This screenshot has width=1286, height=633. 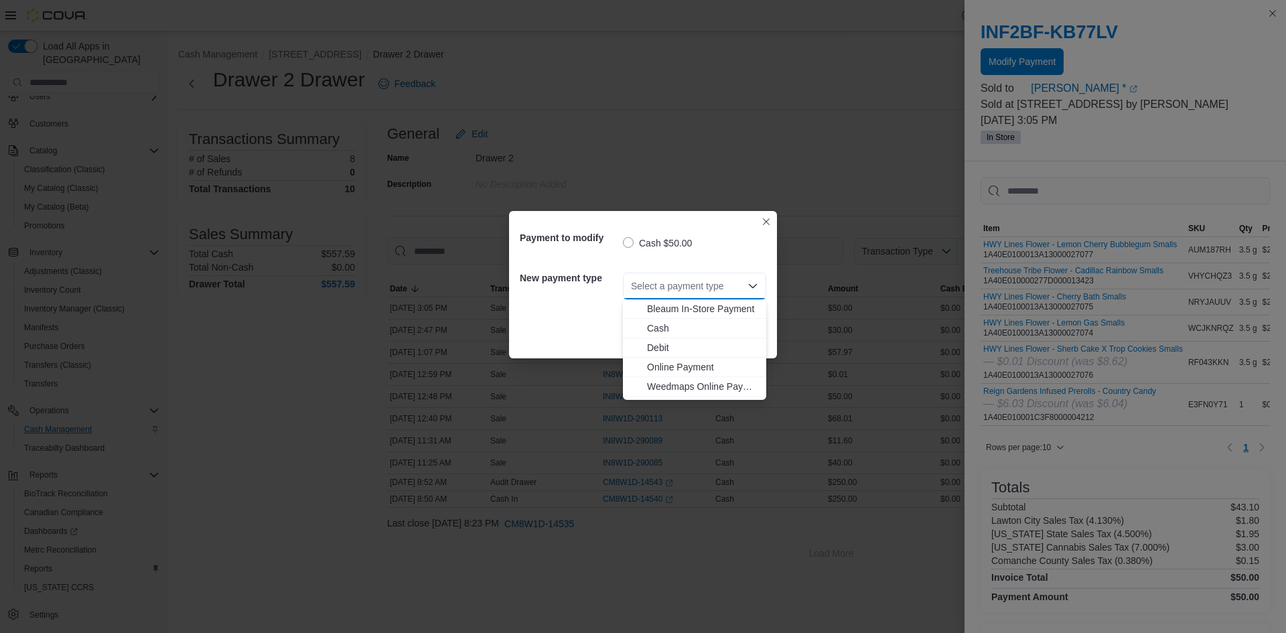 What do you see at coordinates (703, 328) in the screenshot?
I see `span: Cash` at bounding box center [703, 328].